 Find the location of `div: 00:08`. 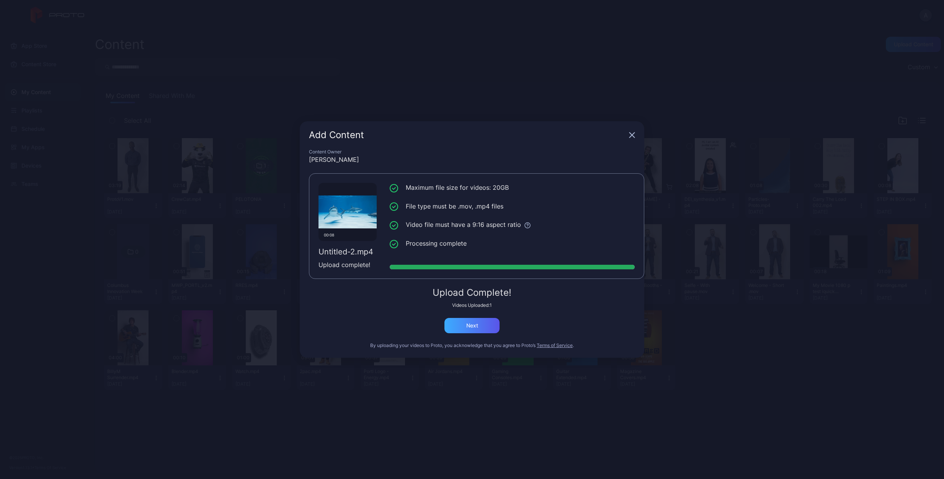

div: 00:08 is located at coordinates (329, 235).